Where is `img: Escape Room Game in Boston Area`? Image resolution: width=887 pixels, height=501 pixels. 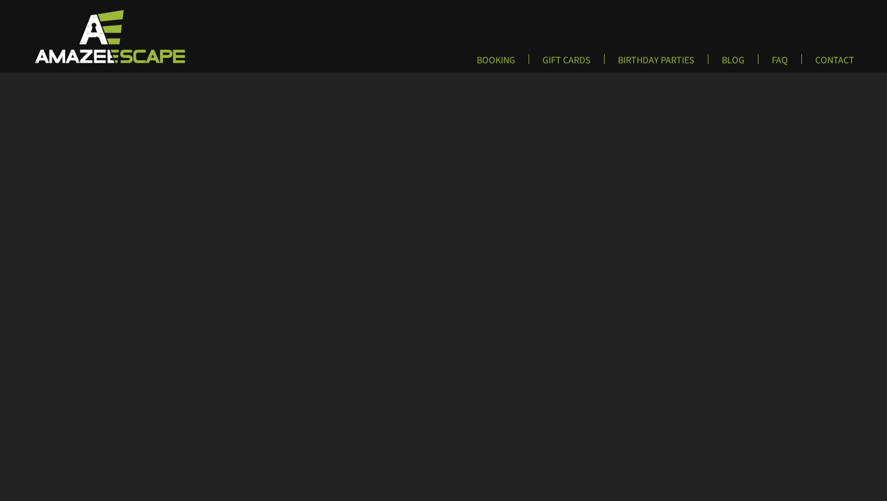 img: Escape Room Game in Boston Area is located at coordinates (109, 36).